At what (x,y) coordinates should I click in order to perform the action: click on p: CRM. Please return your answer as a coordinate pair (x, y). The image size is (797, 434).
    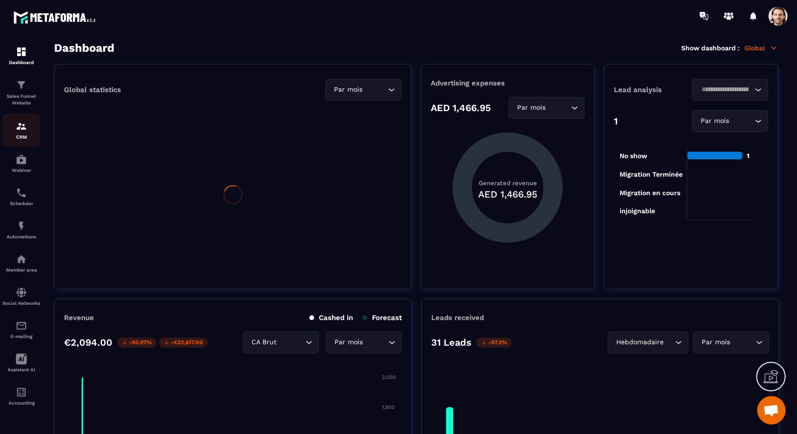
    Looking at the image, I should click on (21, 137).